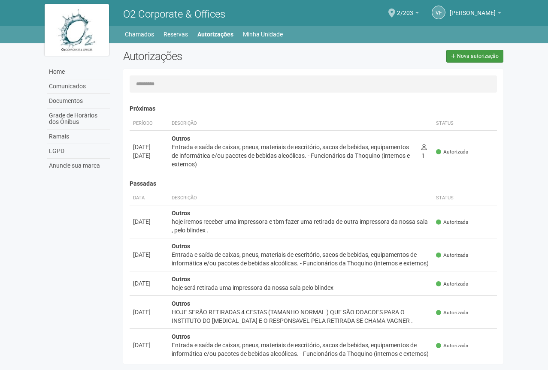 The height and width of the screenshot is (370, 548). Describe the element at coordinates (215, 56) in the screenshot. I see `h2: Autorizações` at that location.